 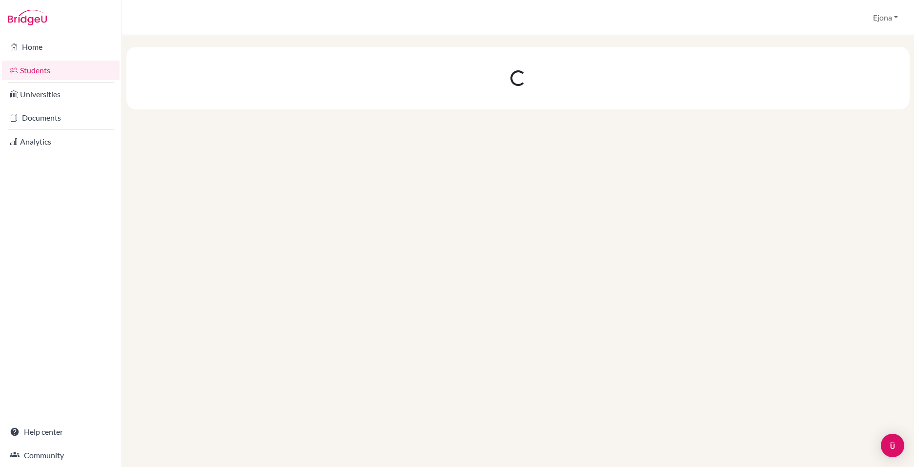 I want to click on img: Bridge-U, so click(x=27, y=18).